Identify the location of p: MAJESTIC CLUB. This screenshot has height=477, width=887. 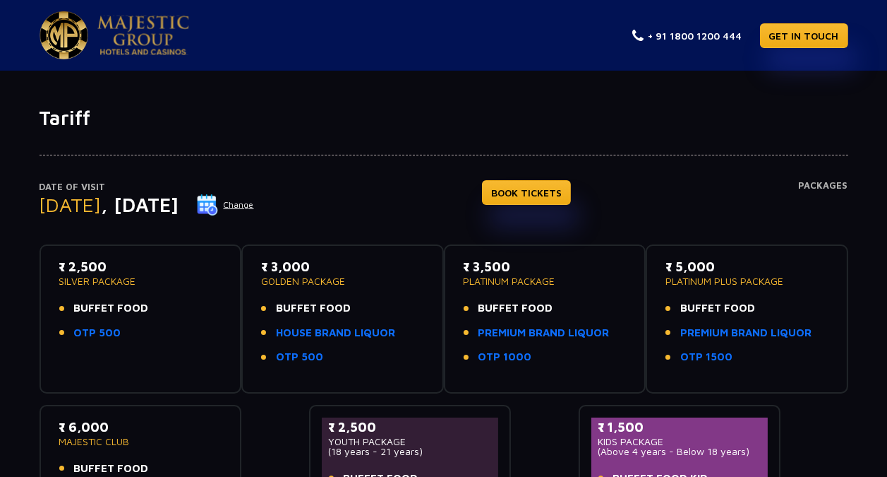
(140, 441).